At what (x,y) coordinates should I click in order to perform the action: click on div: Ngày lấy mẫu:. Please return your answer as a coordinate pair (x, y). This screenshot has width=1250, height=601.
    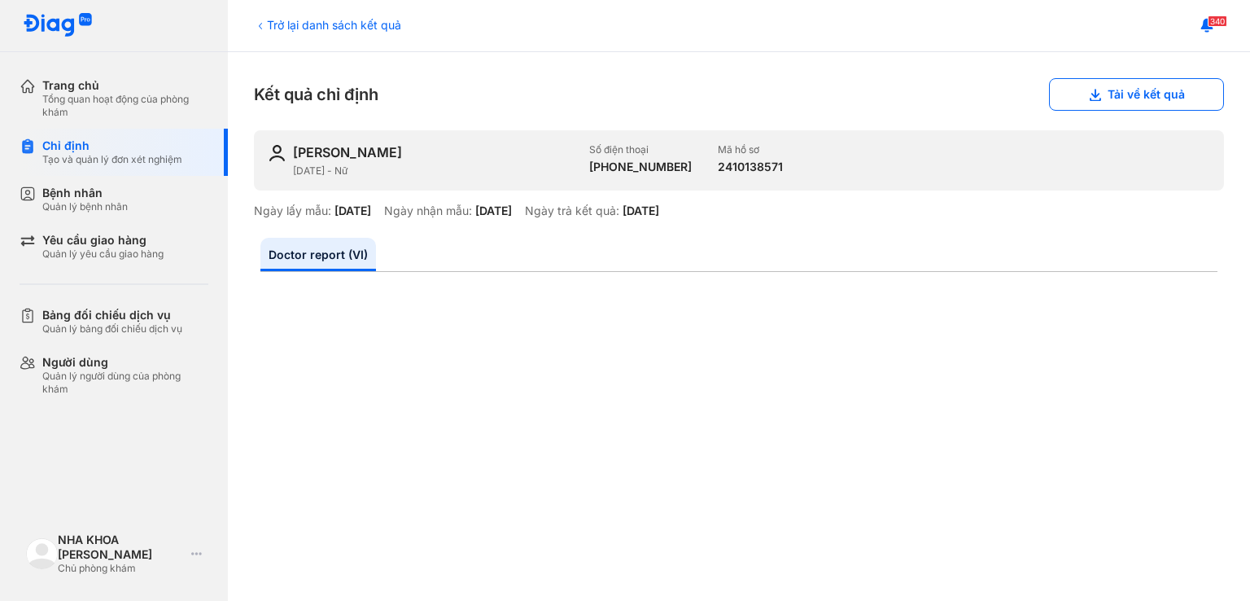
    Looking at the image, I should click on (292, 211).